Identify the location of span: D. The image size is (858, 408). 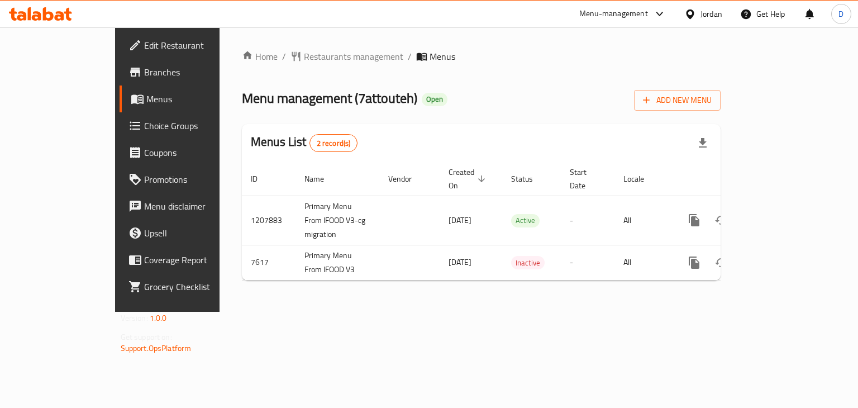
(840, 14).